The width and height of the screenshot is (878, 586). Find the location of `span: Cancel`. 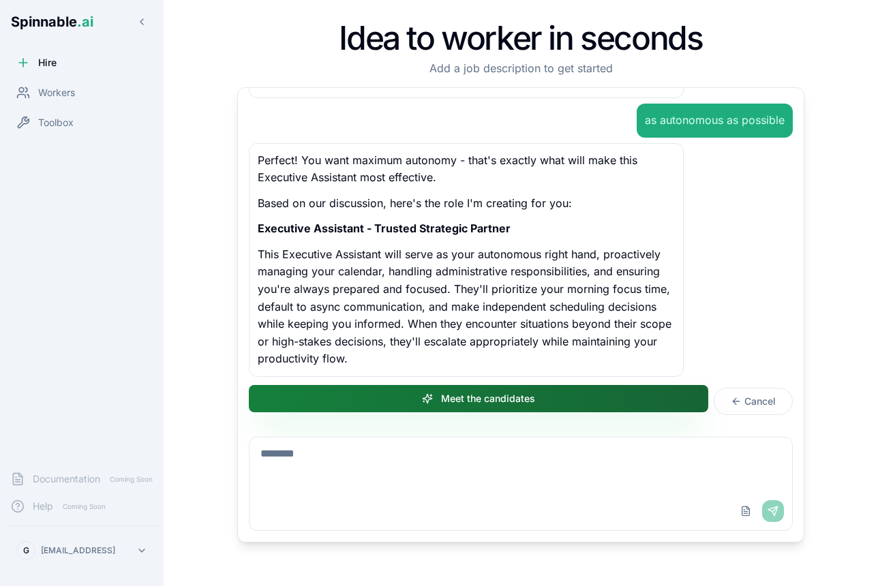

span: Cancel is located at coordinates (760, 402).